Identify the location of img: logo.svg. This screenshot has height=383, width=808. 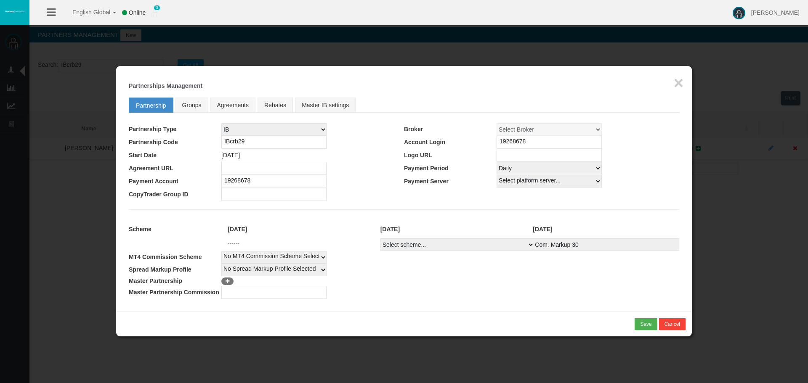
(15, 11).